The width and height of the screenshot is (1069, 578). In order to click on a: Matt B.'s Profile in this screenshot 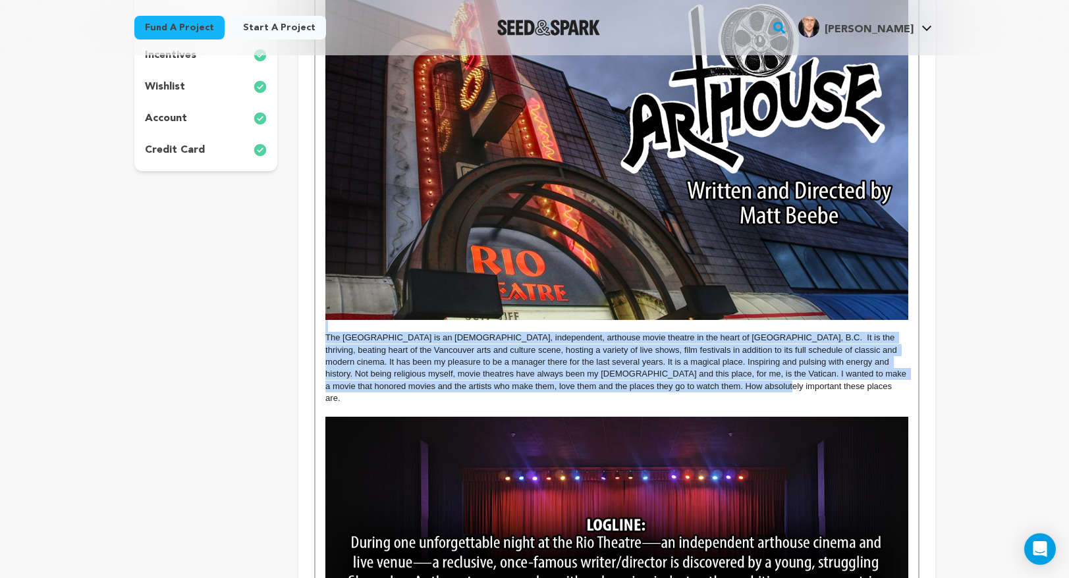, I will do `click(865, 26)`.